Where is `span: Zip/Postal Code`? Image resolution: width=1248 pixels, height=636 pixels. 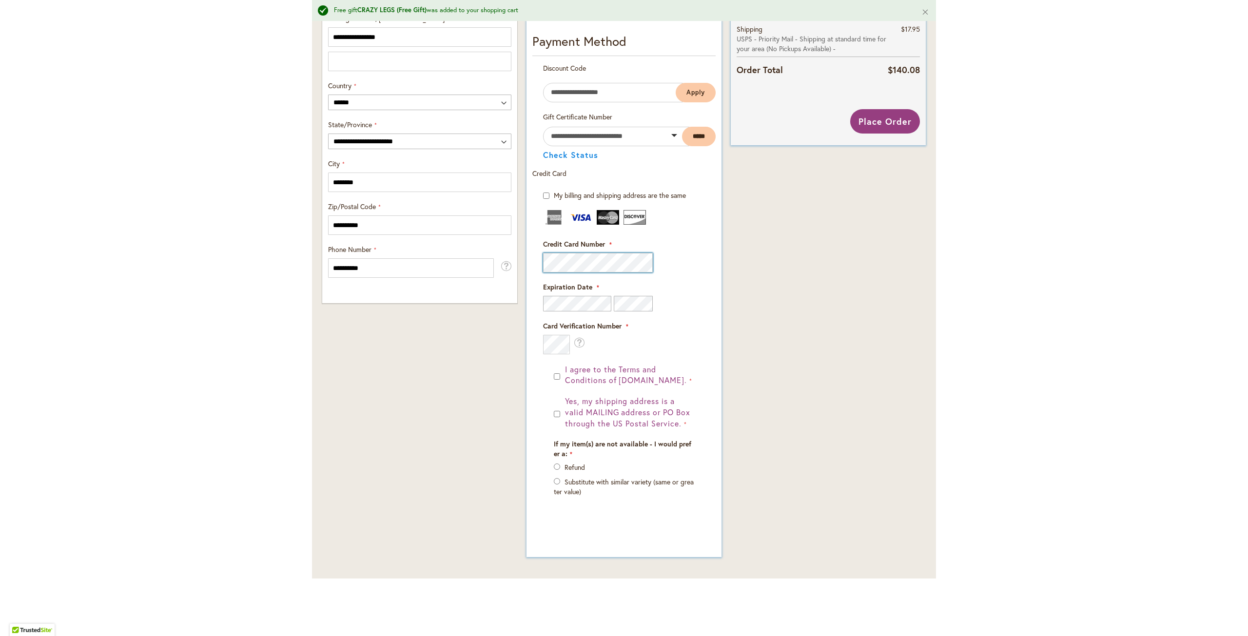
span: Zip/Postal Code is located at coordinates (352, 206).